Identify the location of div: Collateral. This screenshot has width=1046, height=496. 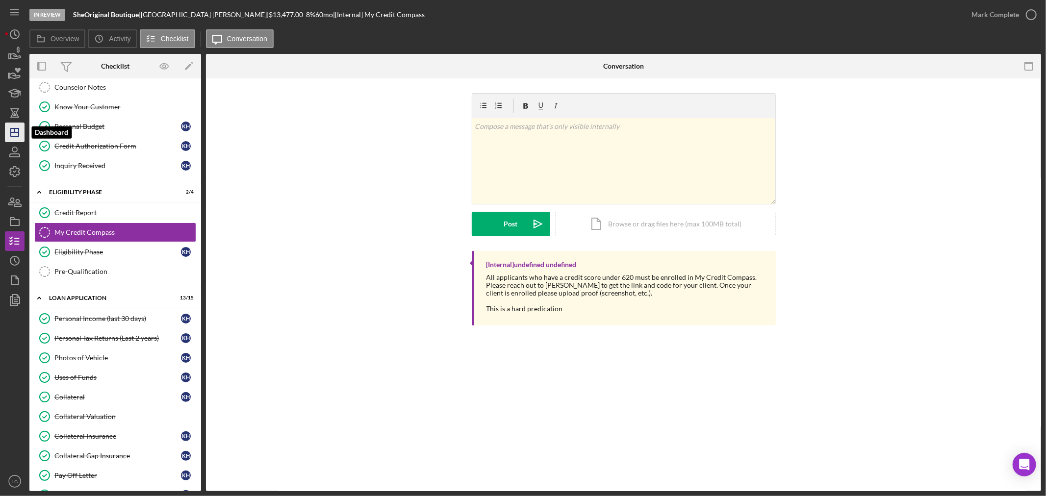
(118, 397).